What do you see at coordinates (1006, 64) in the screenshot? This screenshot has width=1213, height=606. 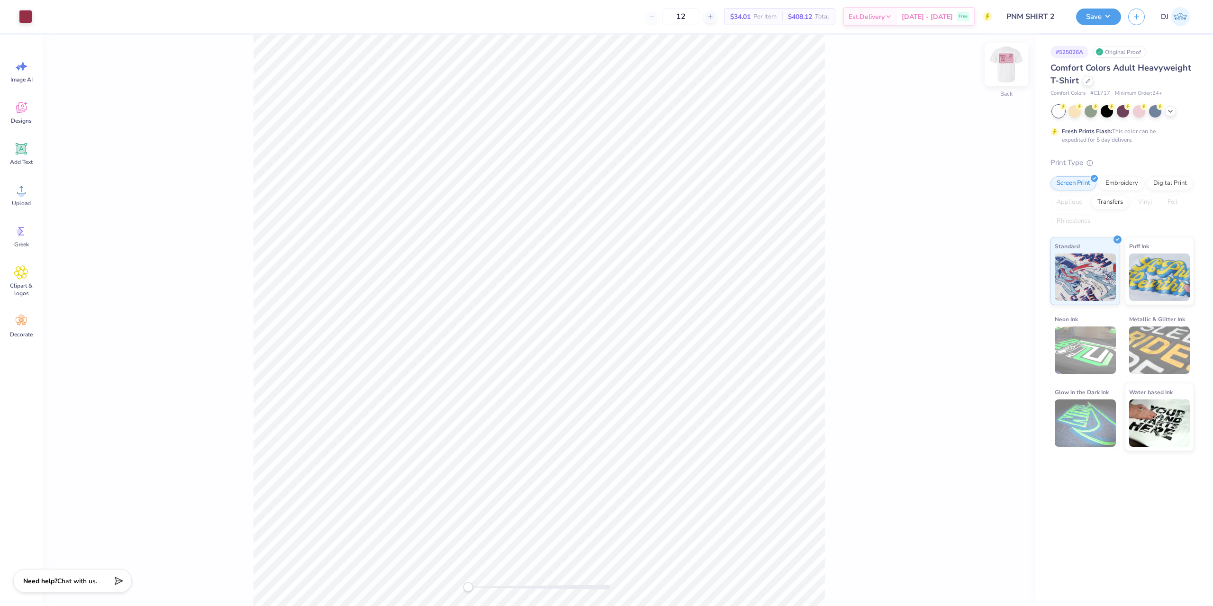 I see `img: Back` at bounding box center [1006, 64].